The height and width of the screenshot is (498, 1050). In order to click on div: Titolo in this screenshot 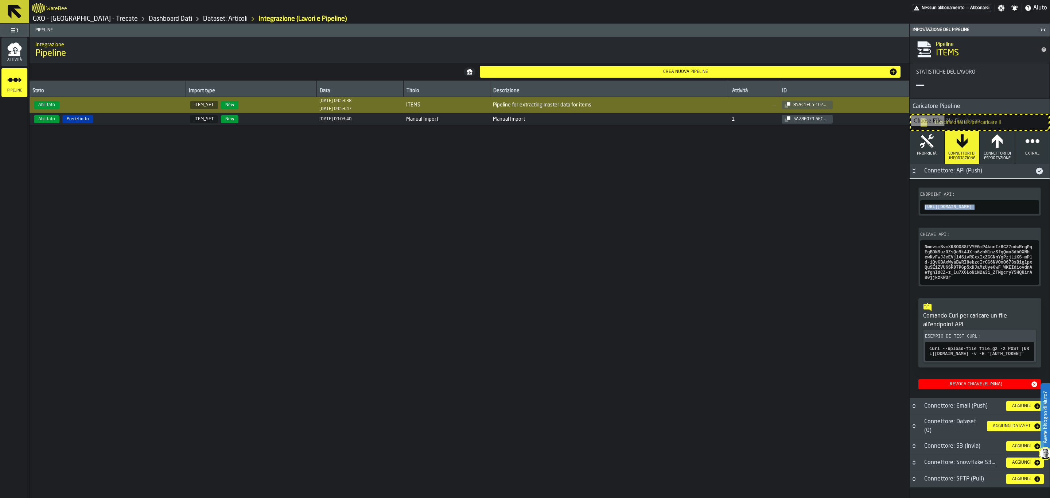, I will do `click(447, 92)`.